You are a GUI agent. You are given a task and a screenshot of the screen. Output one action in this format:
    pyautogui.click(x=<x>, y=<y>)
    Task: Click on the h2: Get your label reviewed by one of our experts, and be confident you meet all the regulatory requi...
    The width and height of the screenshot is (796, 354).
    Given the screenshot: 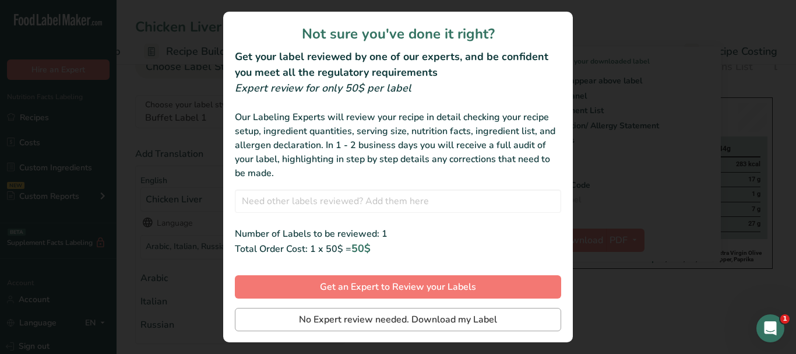 What is the action you would take?
    pyautogui.click(x=398, y=65)
    